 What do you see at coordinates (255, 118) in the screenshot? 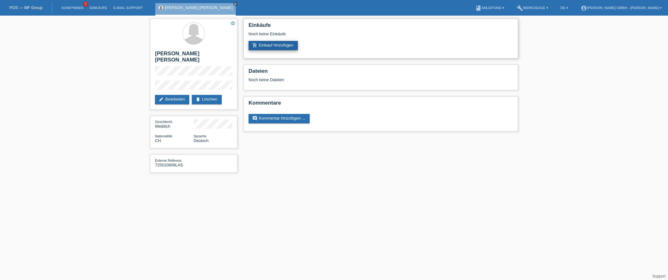
I see `i: comment` at bounding box center [255, 118].